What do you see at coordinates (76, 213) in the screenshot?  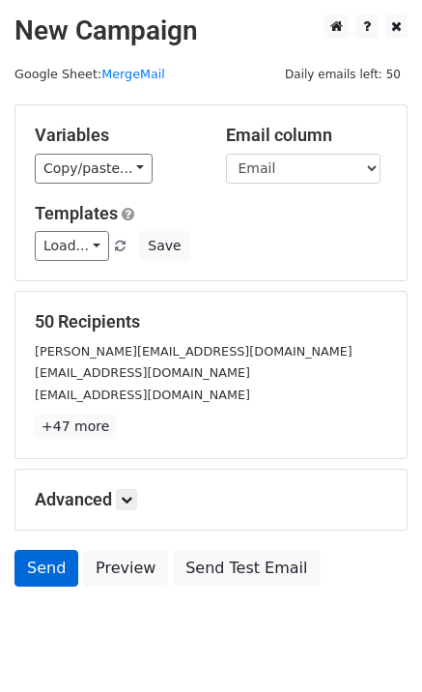 I see `a: Templates` at bounding box center [76, 213].